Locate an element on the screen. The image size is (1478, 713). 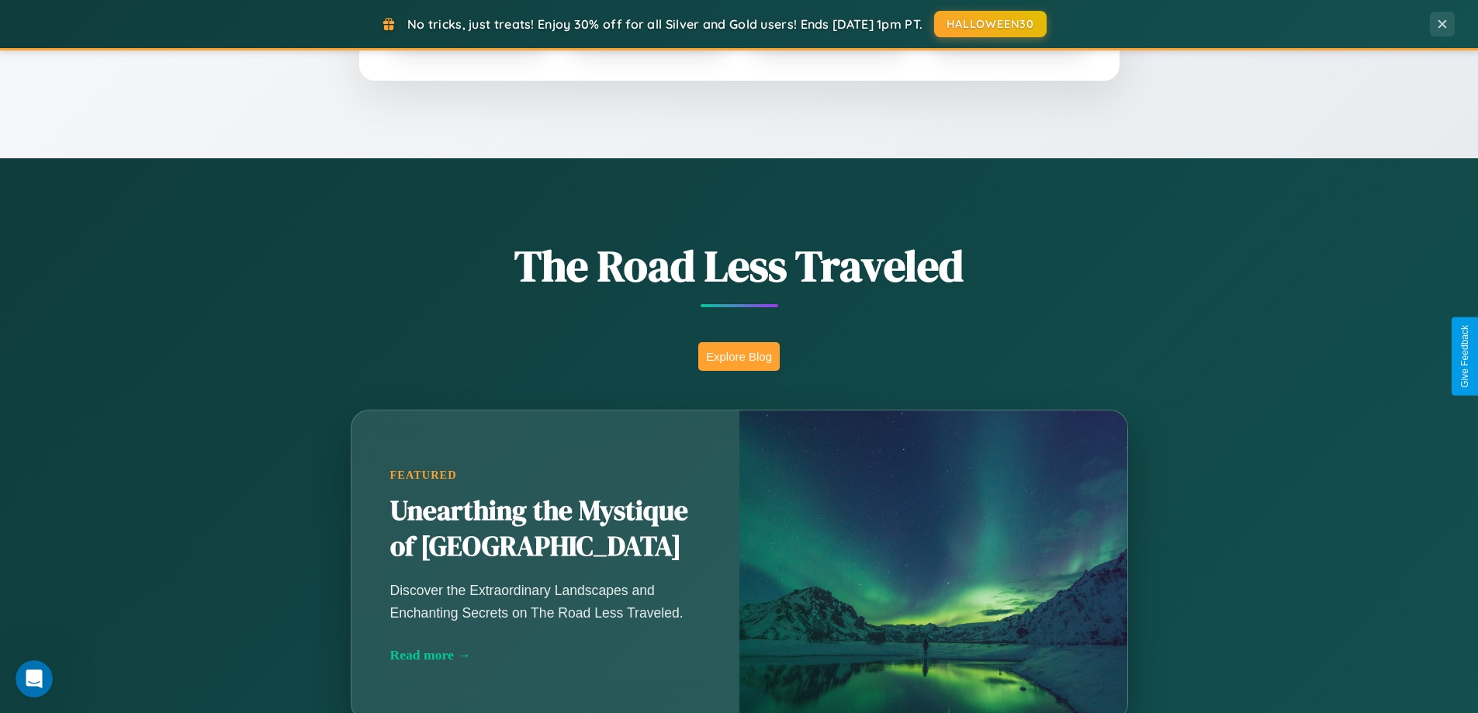
button: Explore Blog is located at coordinates (739, 356).